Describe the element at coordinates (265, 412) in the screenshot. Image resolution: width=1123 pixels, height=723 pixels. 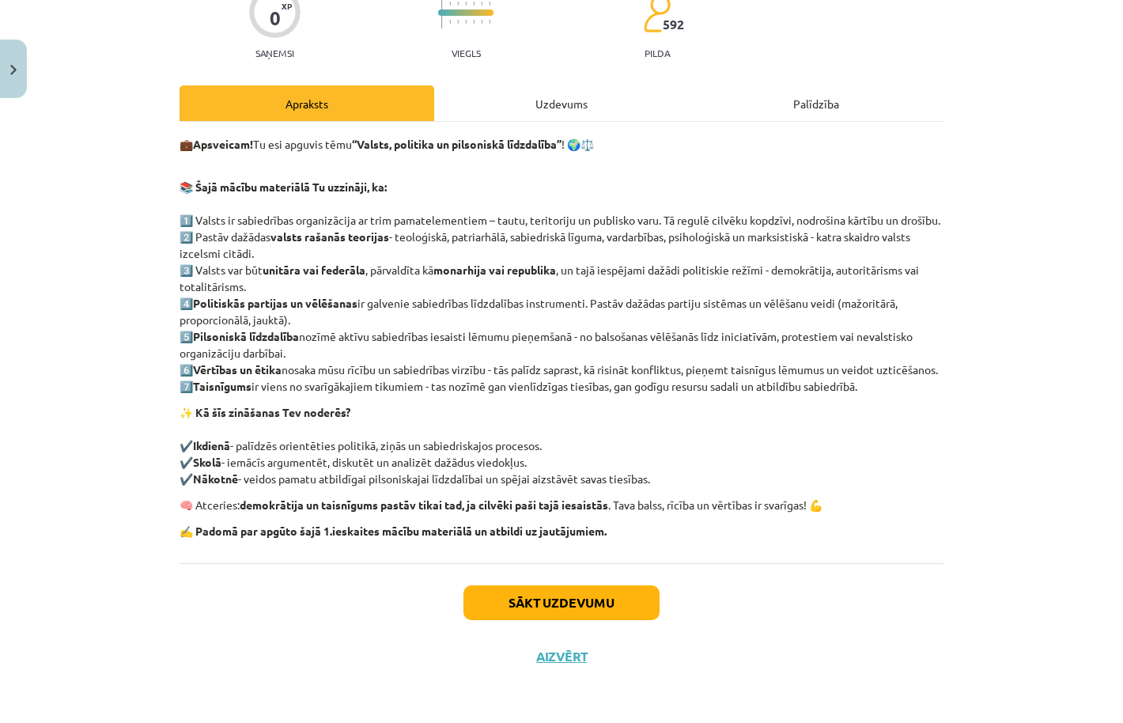
I see `strong: ✨ Kā šīs zināšanas Tev noderēs?` at that location.